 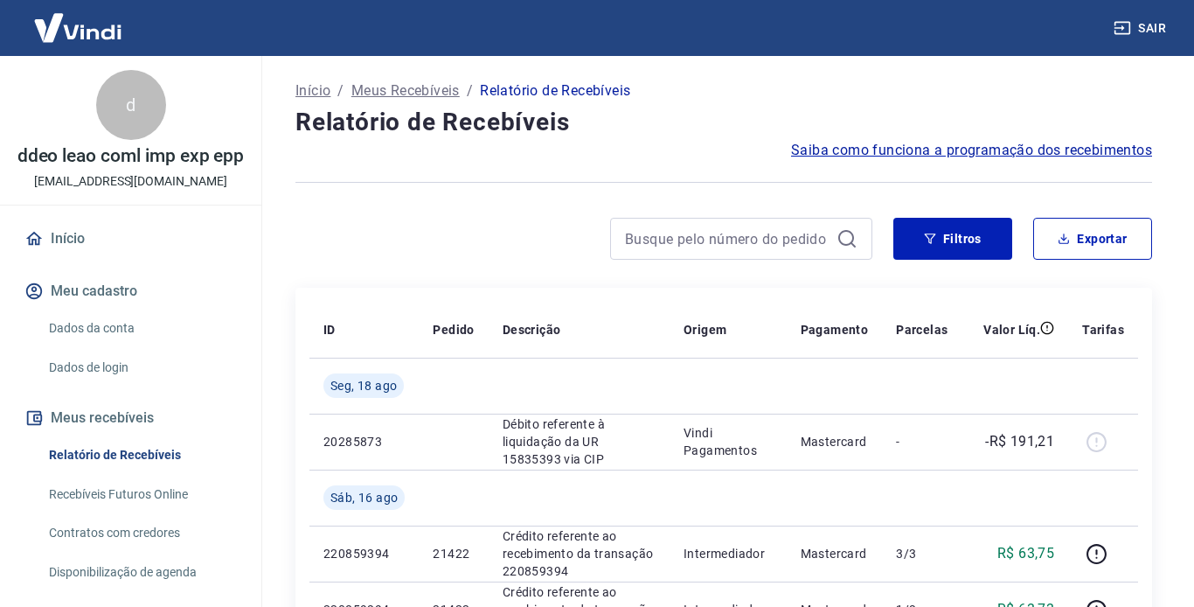 I want to click on p: Pedido, so click(x=453, y=330).